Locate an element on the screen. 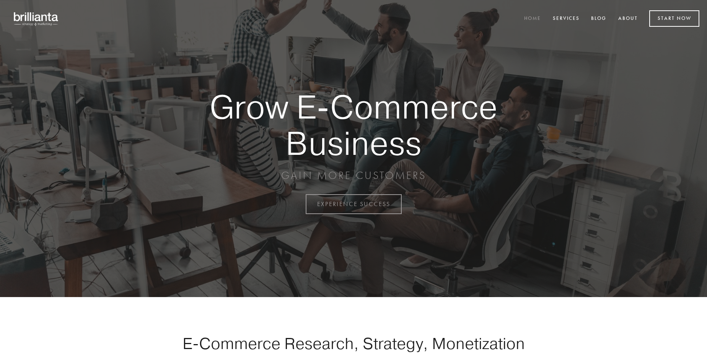 The image size is (707, 359). img: brillianta - research, strategy, marketing is located at coordinates (36, 19).